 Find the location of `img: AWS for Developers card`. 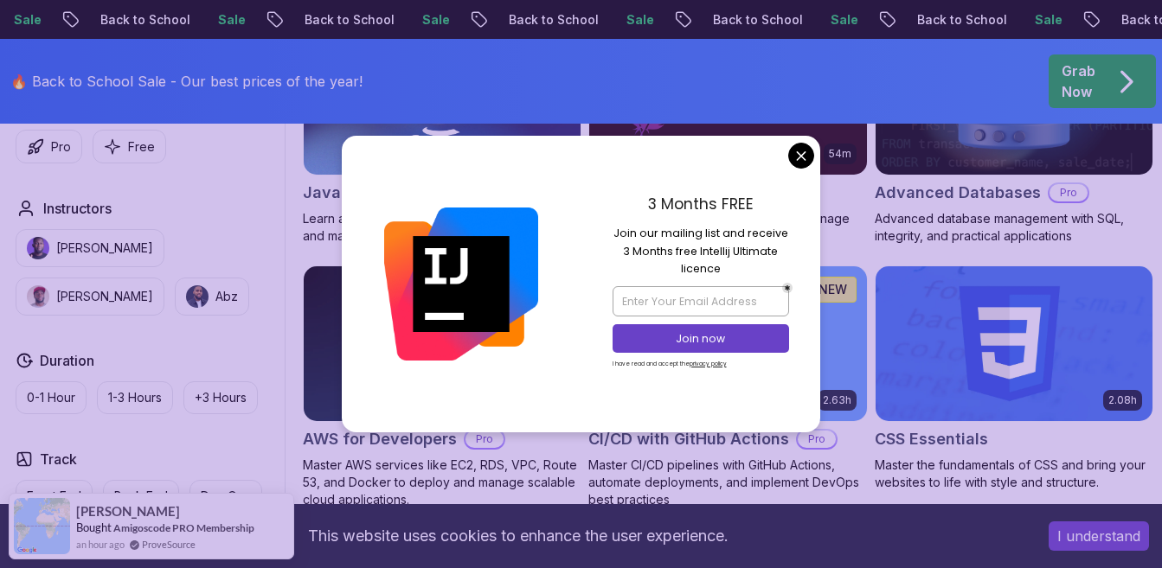

img: AWS for Developers card is located at coordinates (442, 343).